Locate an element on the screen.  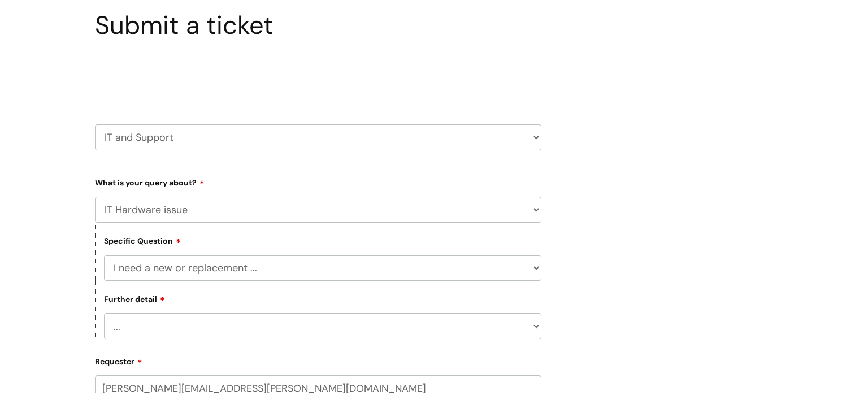
label: Requester is located at coordinates (318, 360).